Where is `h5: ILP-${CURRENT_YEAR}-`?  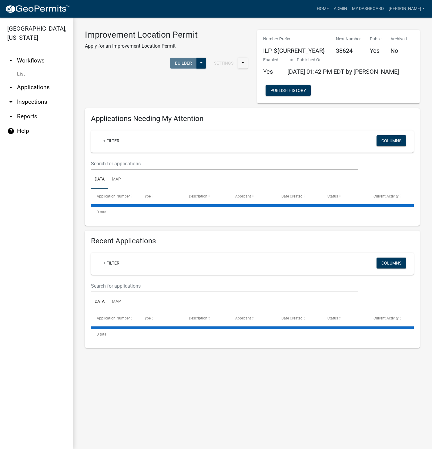 h5: ILP-${CURRENT_YEAR}- is located at coordinates (295, 51).